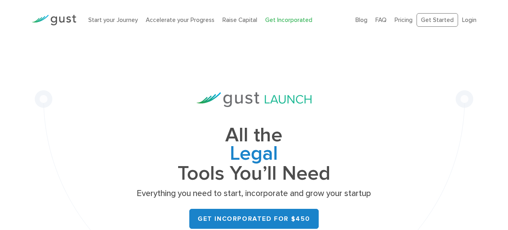 This screenshot has height=230, width=508. Describe the element at coordinates (289, 20) in the screenshot. I see `a: Get Incorporated` at that location.